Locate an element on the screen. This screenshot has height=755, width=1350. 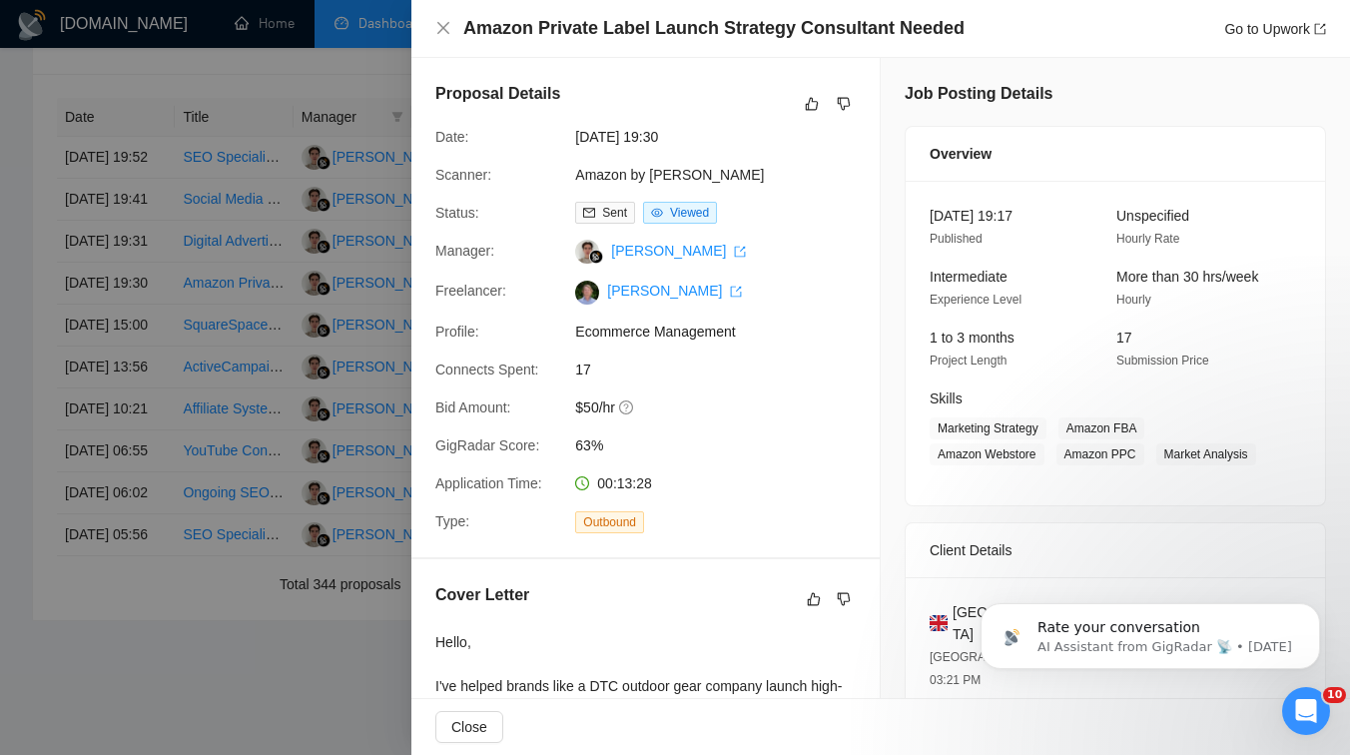
span: Connects Spent: is located at coordinates (487, 369).